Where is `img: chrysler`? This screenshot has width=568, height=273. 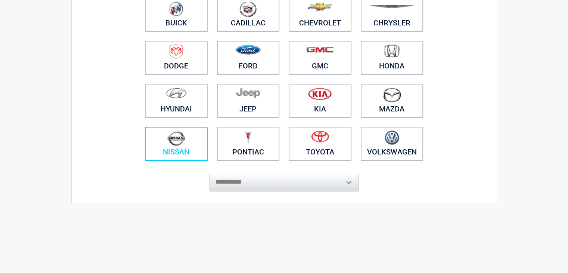
img: chrysler is located at coordinates (392, 6).